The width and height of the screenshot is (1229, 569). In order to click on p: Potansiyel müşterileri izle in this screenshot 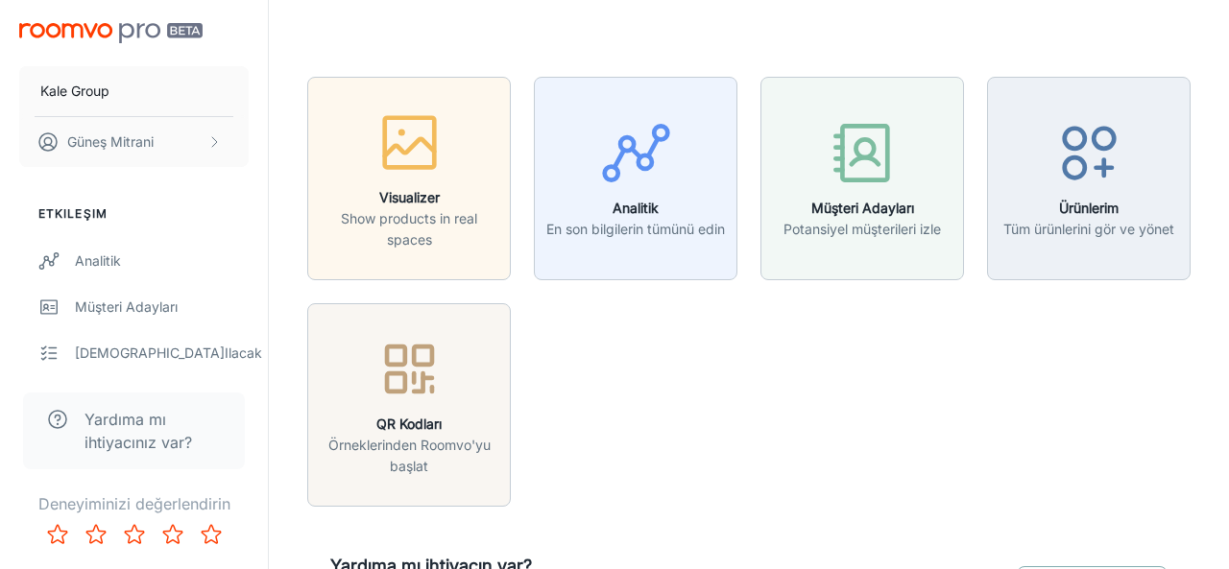, I will do `click(862, 229)`.